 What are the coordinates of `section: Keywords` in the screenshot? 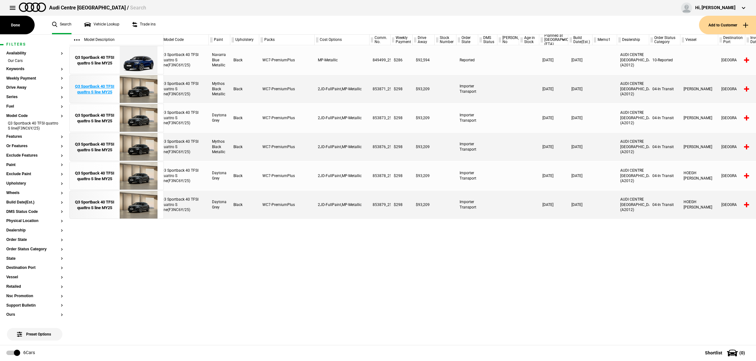 It's located at (35, 72).